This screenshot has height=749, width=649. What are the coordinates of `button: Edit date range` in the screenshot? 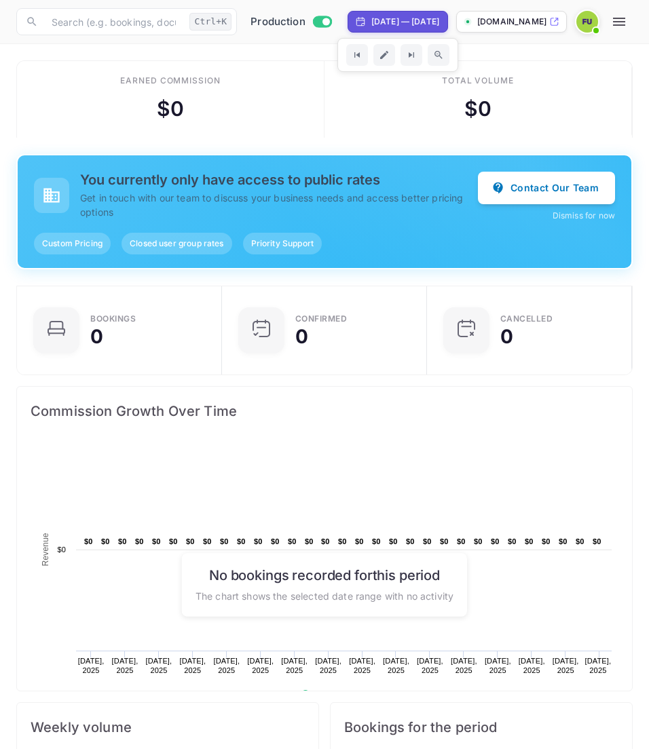 It's located at (384, 55).